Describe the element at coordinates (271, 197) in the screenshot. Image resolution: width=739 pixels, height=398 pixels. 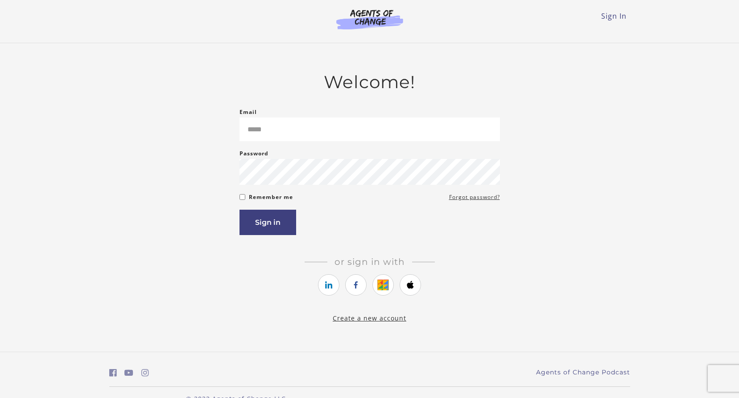
I see `label: Remember me` at that location.